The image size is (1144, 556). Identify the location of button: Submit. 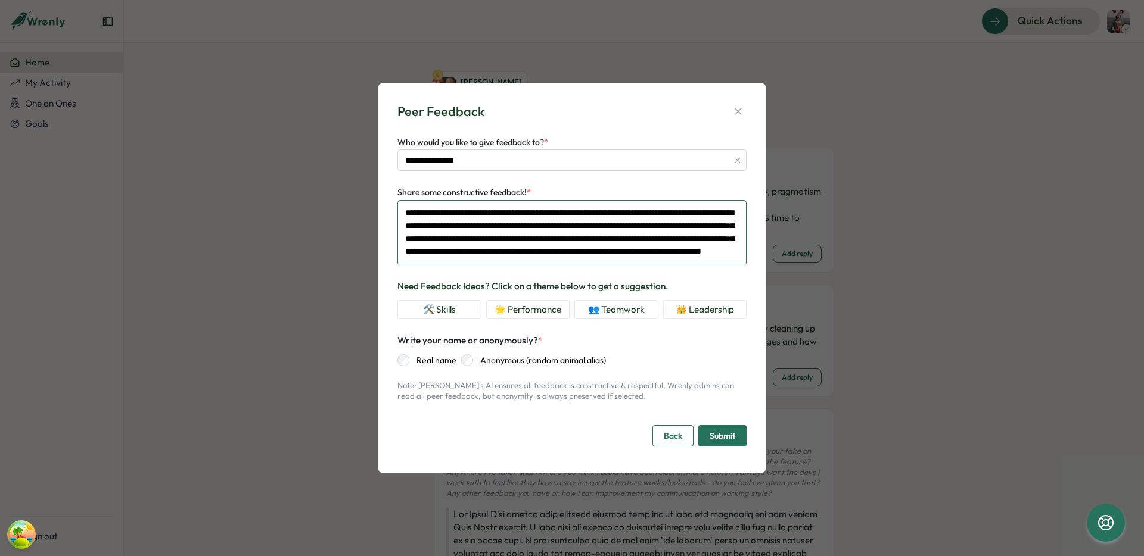
(722, 436).